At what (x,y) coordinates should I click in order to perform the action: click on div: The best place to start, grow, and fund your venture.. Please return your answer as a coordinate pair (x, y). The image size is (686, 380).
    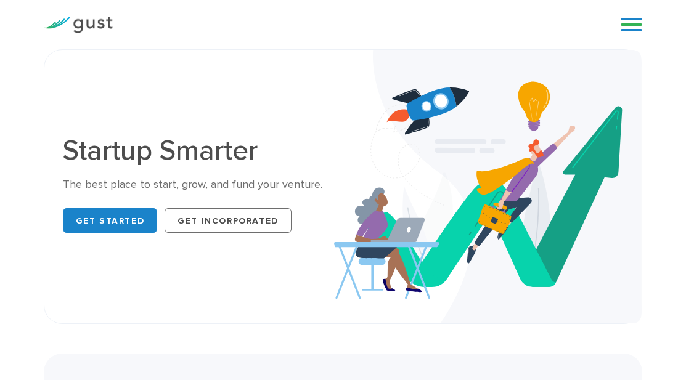
    Looking at the image, I should click on (198, 185).